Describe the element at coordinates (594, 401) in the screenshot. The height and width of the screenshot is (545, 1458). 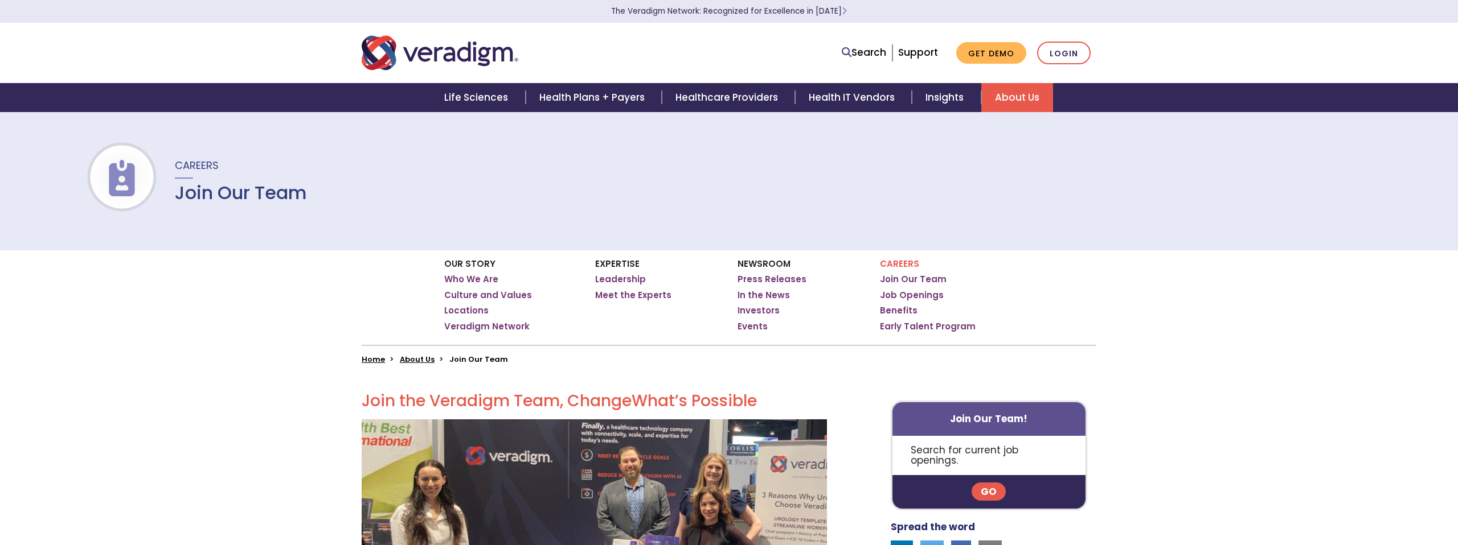
I see `h2: Join the Veradigm Team, Change` at that location.